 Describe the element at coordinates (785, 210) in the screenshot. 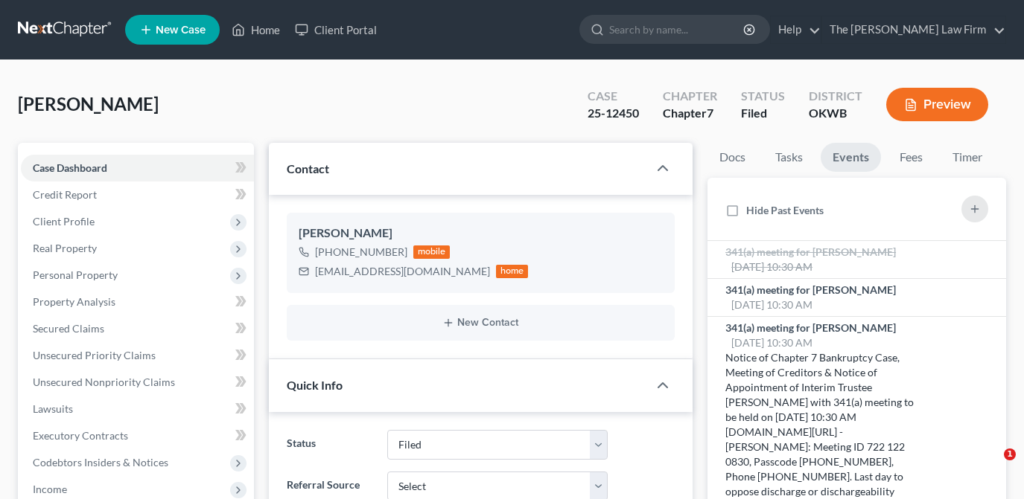

I see `span: Hide Past Events` at that location.